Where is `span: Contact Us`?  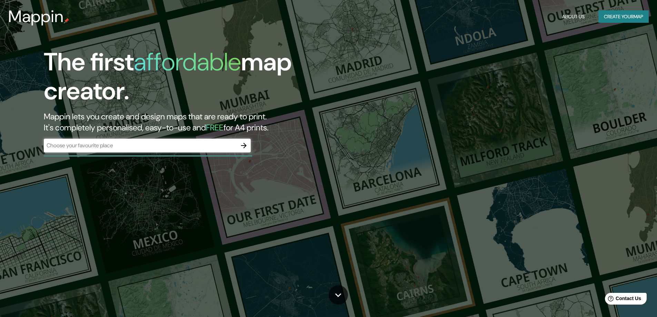
span: Contact Us is located at coordinates (33, 8).